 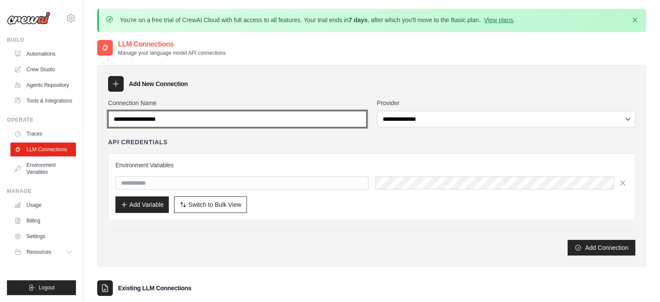 I want to click on span: Resources, so click(x=39, y=252).